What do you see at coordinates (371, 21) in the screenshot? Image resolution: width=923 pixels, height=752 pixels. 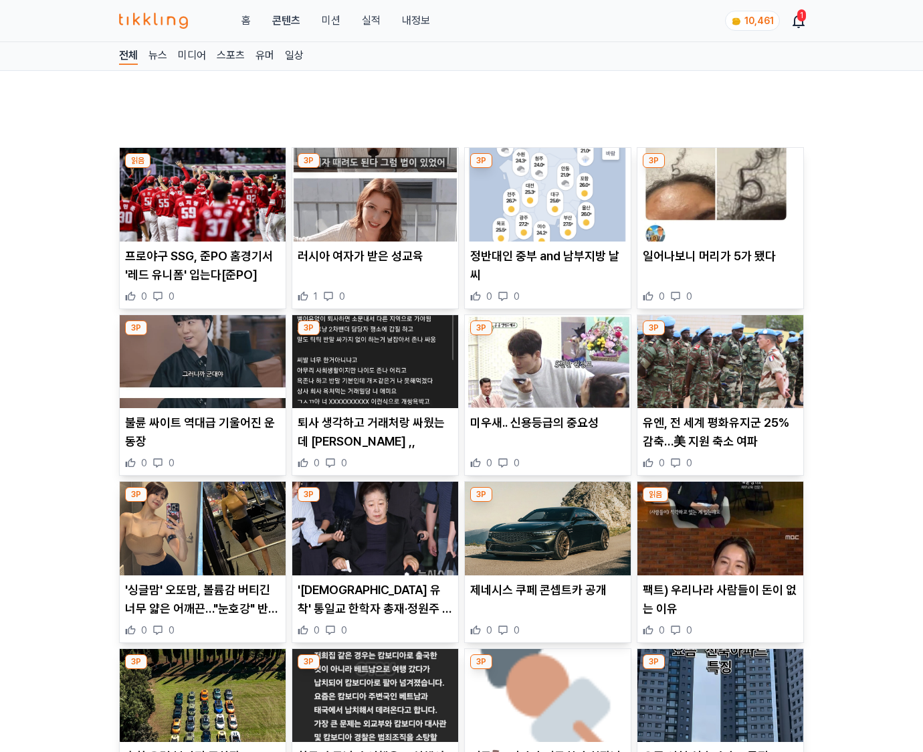 I see `a: 실적` at bounding box center [371, 21].